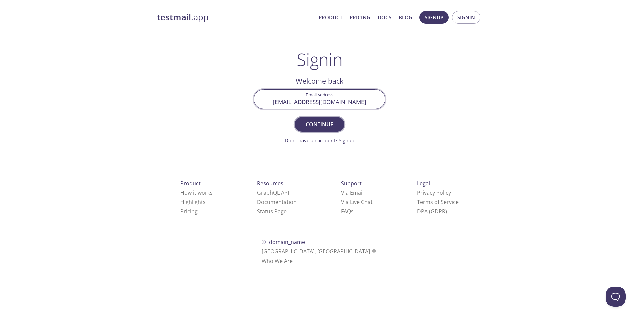 The height and width of the screenshot is (320, 639). I want to click on a: Blog, so click(406, 17).